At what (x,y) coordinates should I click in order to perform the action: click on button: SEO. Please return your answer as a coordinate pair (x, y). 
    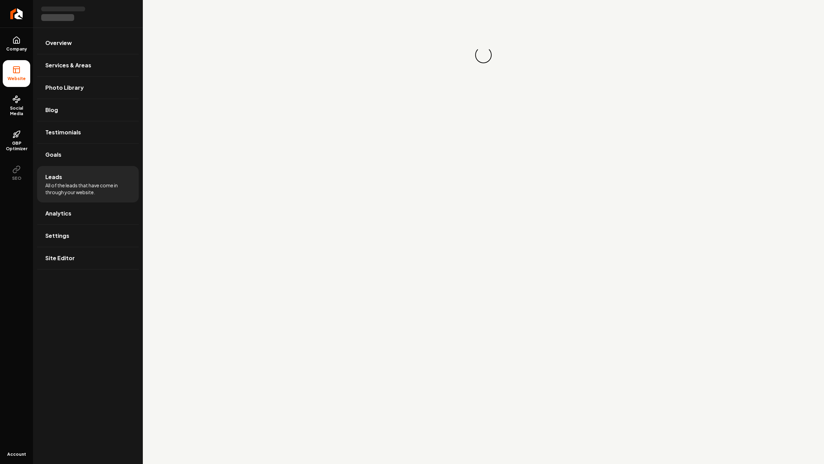
    Looking at the image, I should click on (16, 173).